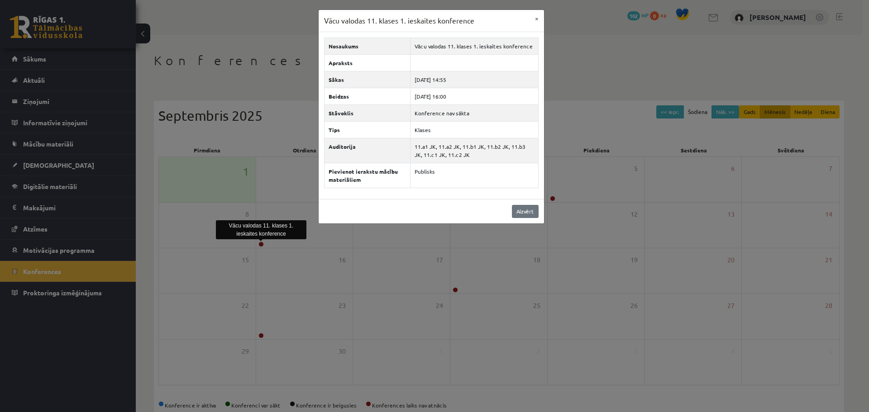  Describe the element at coordinates (399, 21) in the screenshot. I see `h3: Vācu valodas 11. klases 1. ieskaites konference` at that location.